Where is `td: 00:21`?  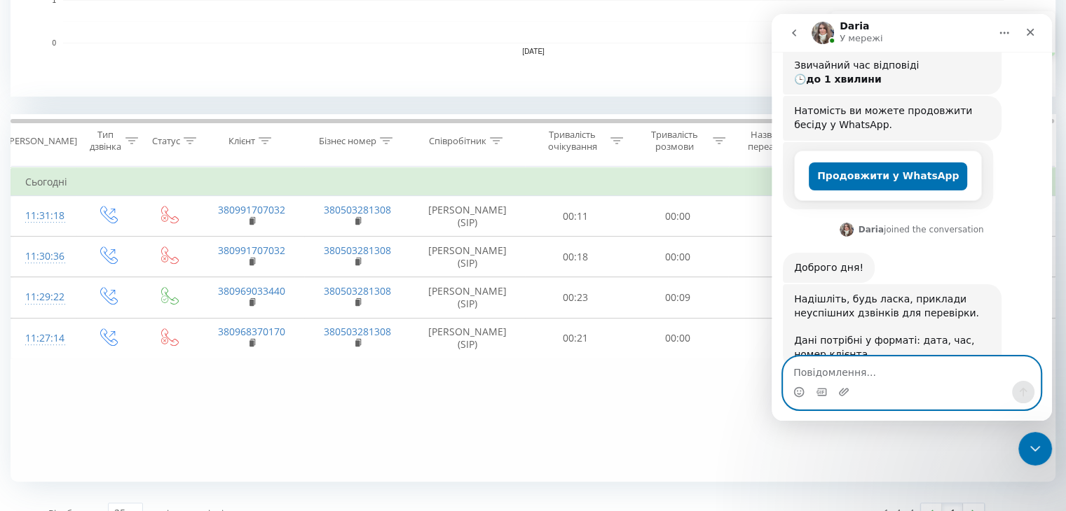
td: 00:21 is located at coordinates (575, 338).